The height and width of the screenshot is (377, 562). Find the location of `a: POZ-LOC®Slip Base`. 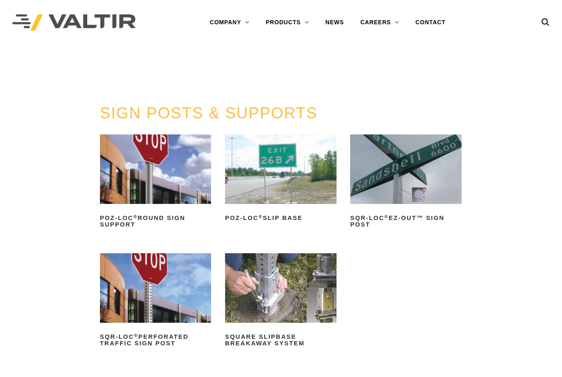

a: POZ-LOC®Slip Base is located at coordinates (281, 179).